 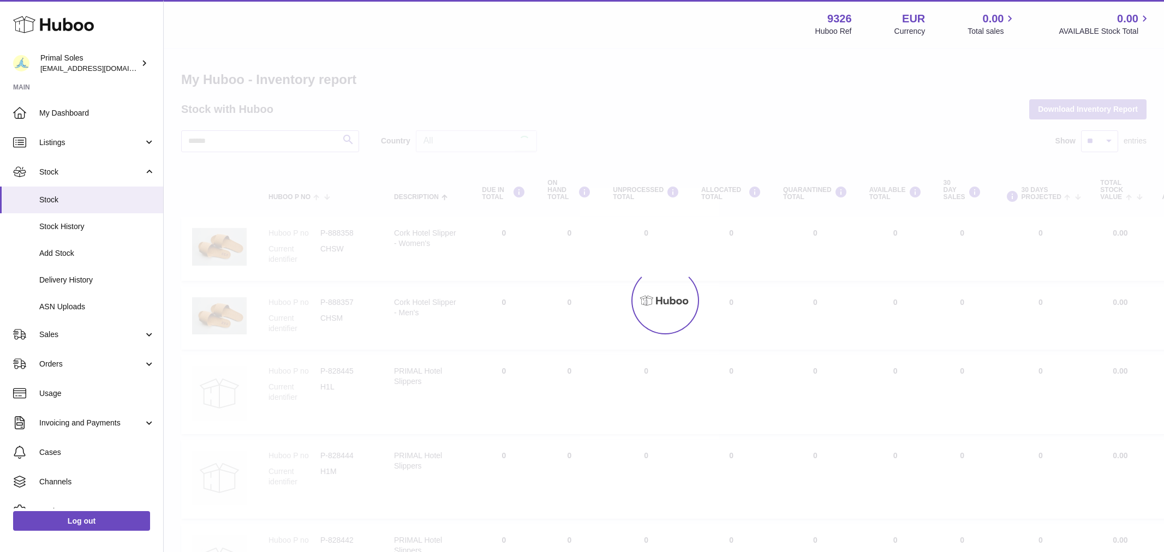 What do you see at coordinates (81, 521) in the screenshot?
I see `a: Log out` at bounding box center [81, 521].